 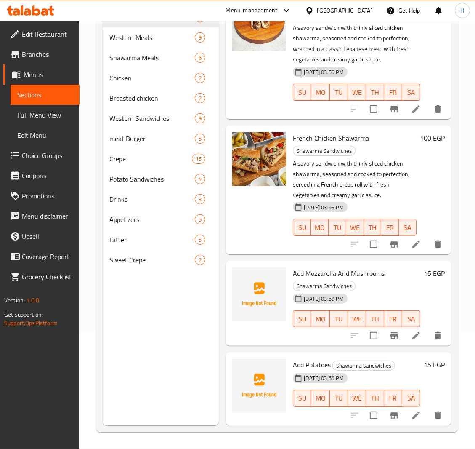 What do you see at coordinates (152, 98) in the screenshot?
I see `div: Broasted chicken` at bounding box center [152, 98].